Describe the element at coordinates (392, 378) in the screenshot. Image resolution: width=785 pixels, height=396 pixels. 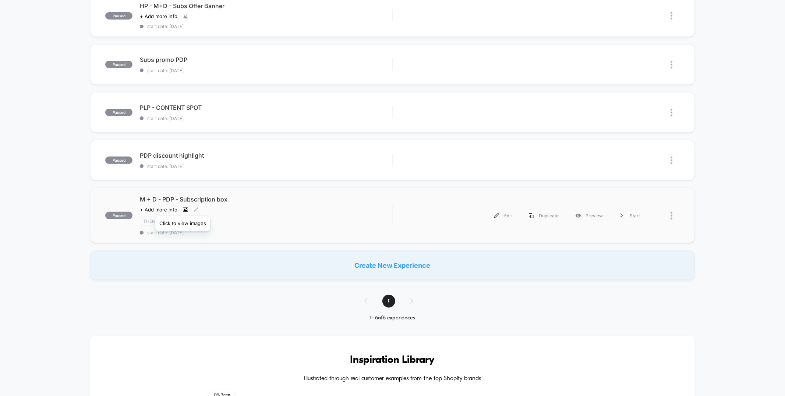
I see `h4: Illustrated through real customer examples from the top Shopify brands` at that location.